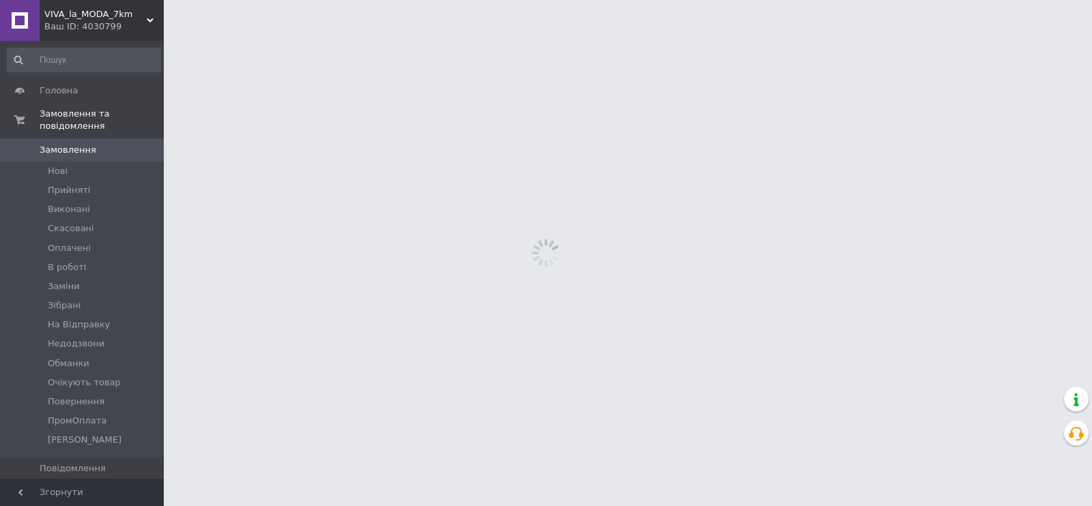 The image size is (1092, 506). Describe the element at coordinates (68, 364) in the screenshot. I see `span: Обманки` at that location.